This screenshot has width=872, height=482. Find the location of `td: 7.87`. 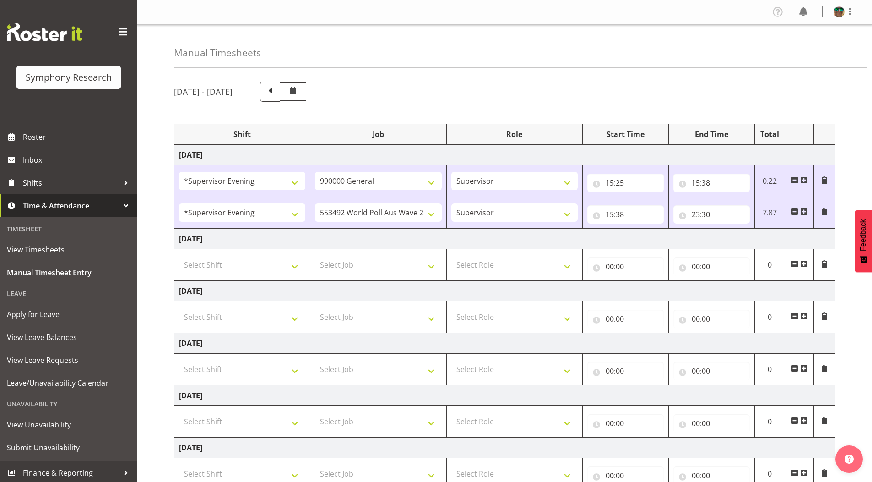

td: 7.87 is located at coordinates (769, 212).